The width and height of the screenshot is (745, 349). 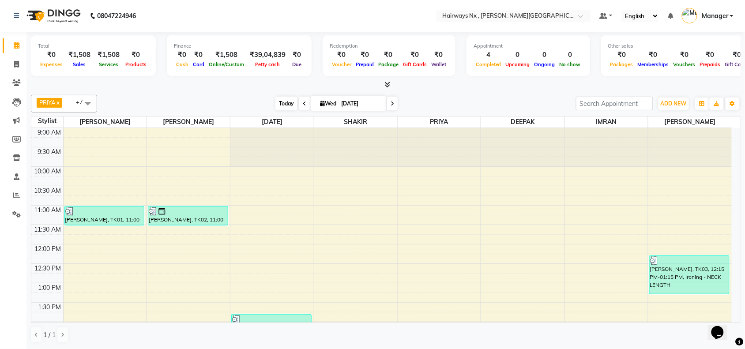 I want to click on input: 2025-09-03, so click(x=361, y=104).